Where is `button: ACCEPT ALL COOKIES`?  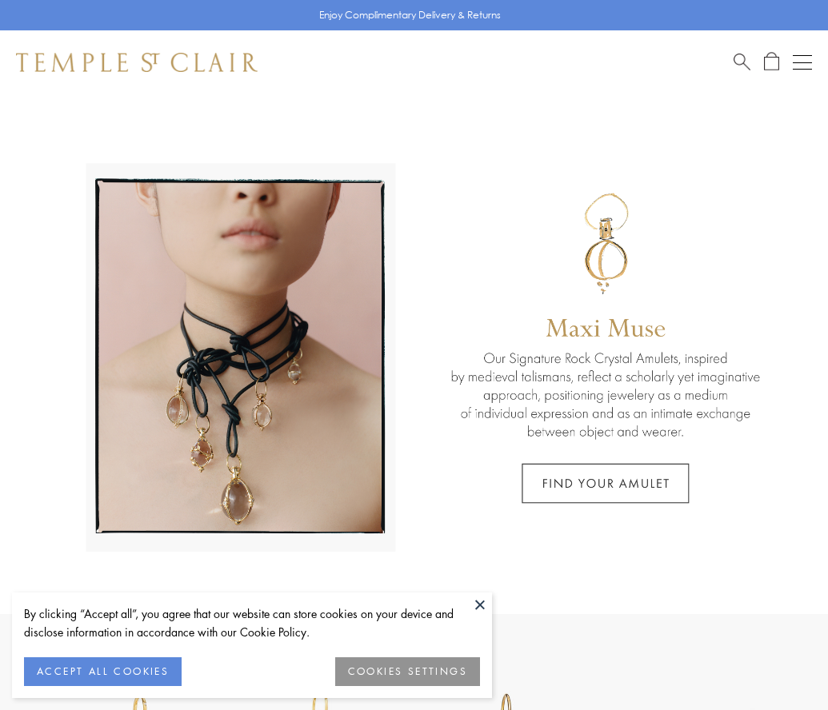 button: ACCEPT ALL COOKIES is located at coordinates (102, 672).